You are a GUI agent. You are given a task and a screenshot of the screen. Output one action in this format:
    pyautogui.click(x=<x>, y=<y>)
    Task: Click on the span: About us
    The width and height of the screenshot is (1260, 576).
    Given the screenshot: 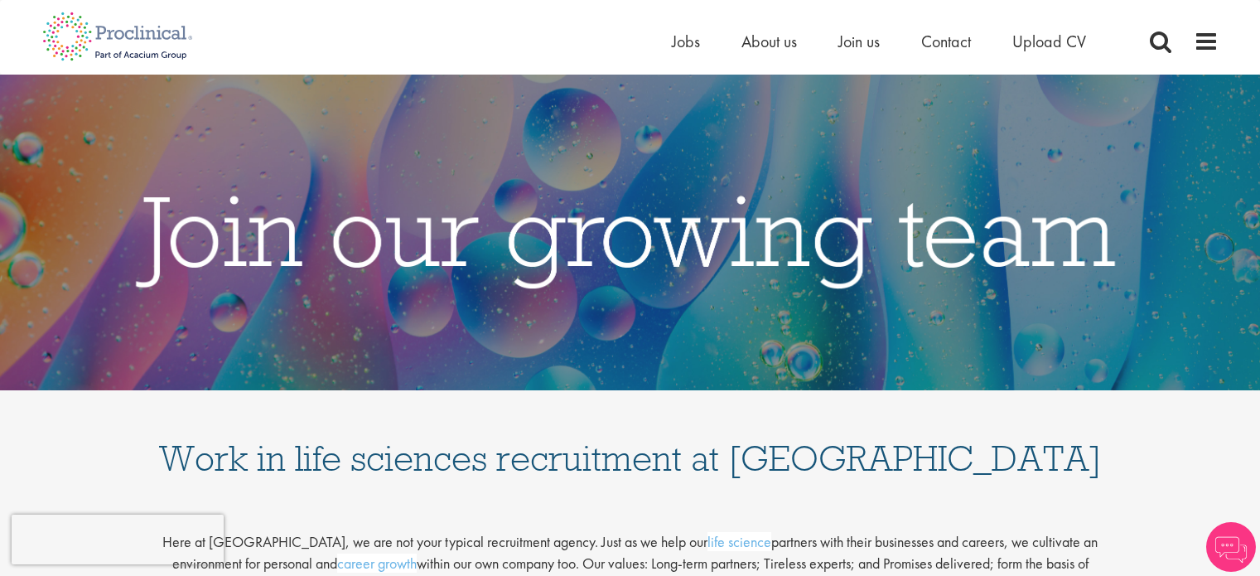 What is the action you would take?
    pyautogui.click(x=769, y=41)
    